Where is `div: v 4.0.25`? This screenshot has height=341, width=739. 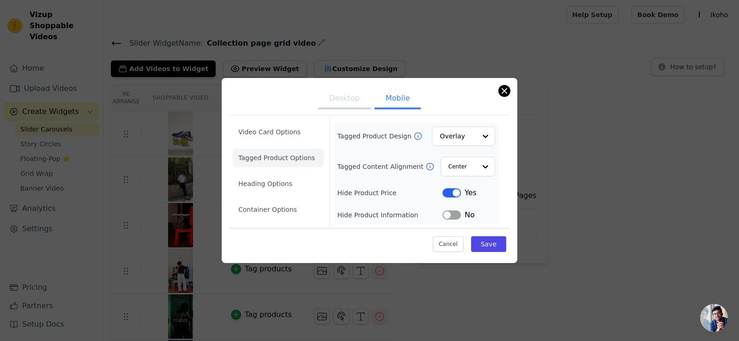
div: v 4.0.25 is located at coordinates (36, 18).